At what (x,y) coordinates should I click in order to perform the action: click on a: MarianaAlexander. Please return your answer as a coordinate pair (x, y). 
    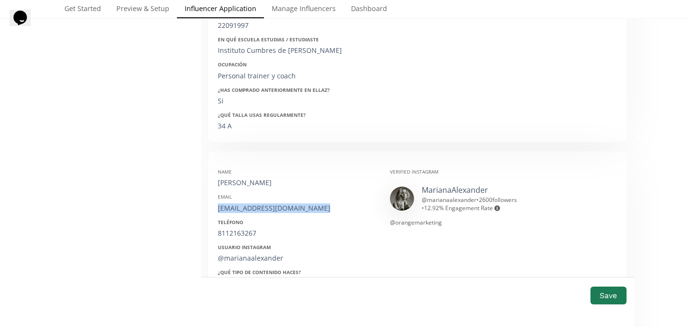
    Looking at the image, I should click on (455, 190).